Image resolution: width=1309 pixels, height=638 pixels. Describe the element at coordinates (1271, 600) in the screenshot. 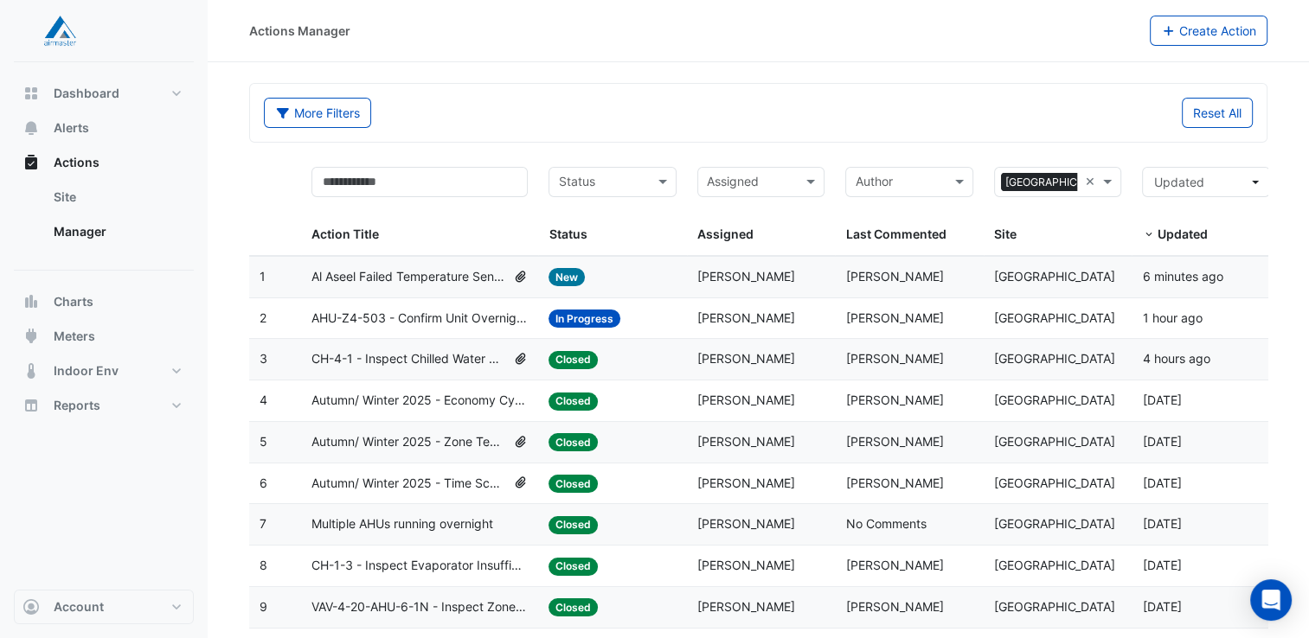

I see `div: Open Intercom Messenger` at that location.